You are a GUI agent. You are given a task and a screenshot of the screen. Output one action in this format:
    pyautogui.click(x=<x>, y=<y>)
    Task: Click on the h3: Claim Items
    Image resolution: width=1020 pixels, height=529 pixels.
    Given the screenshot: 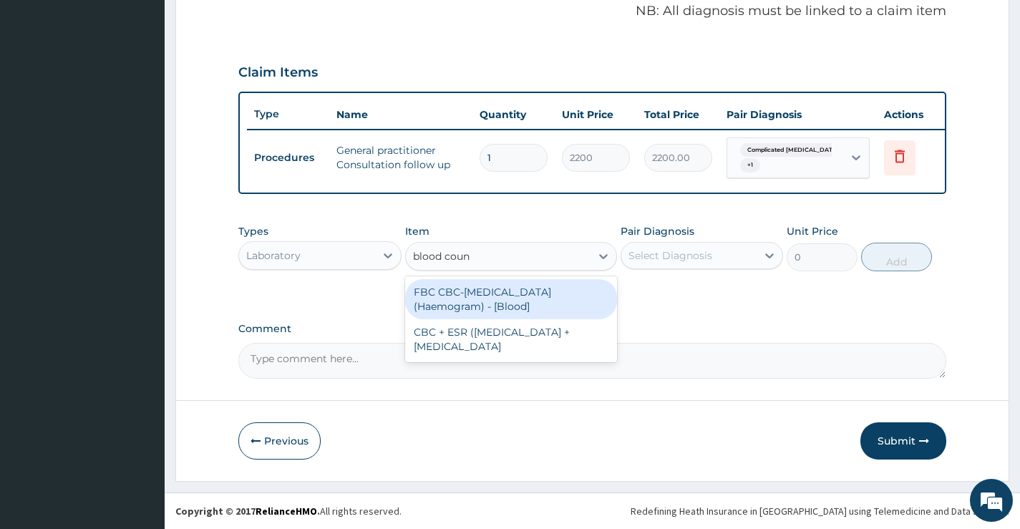 What is the action you would take?
    pyautogui.click(x=278, y=73)
    